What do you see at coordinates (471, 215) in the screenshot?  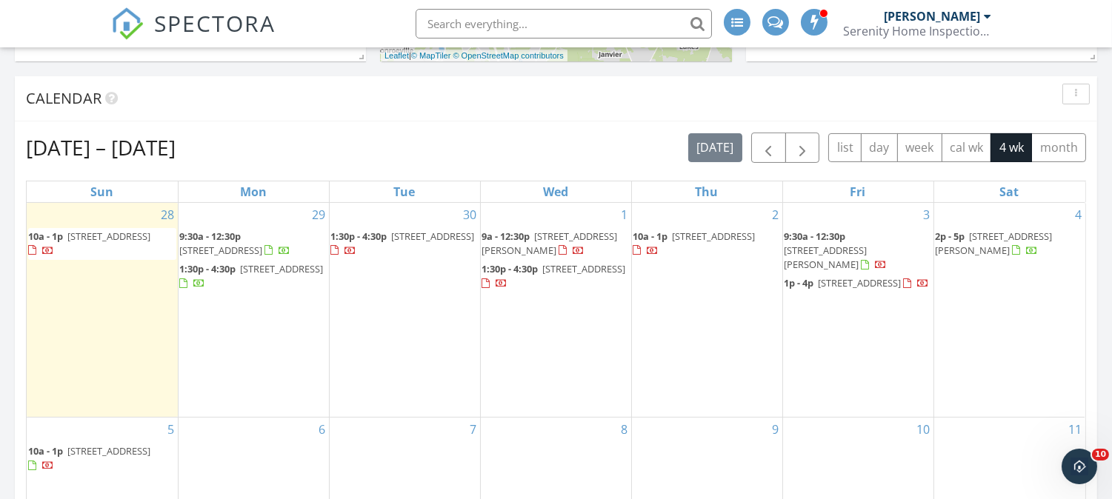 I see `a: Go to September 30, 2025` at bounding box center [471, 215].